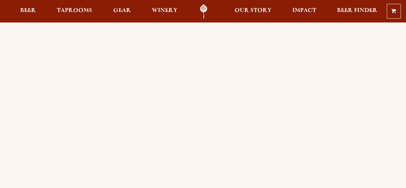  Describe the element at coordinates (357, 11) in the screenshot. I see `a: Beer Finder` at that location.